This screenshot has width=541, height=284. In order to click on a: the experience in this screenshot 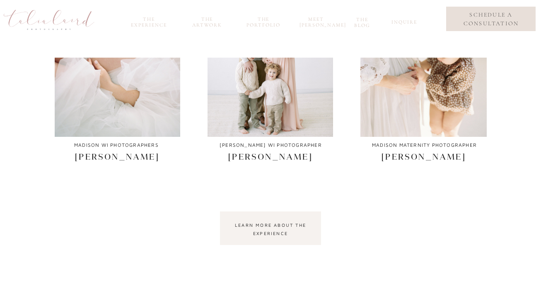, I will do `click(149, 21)`.